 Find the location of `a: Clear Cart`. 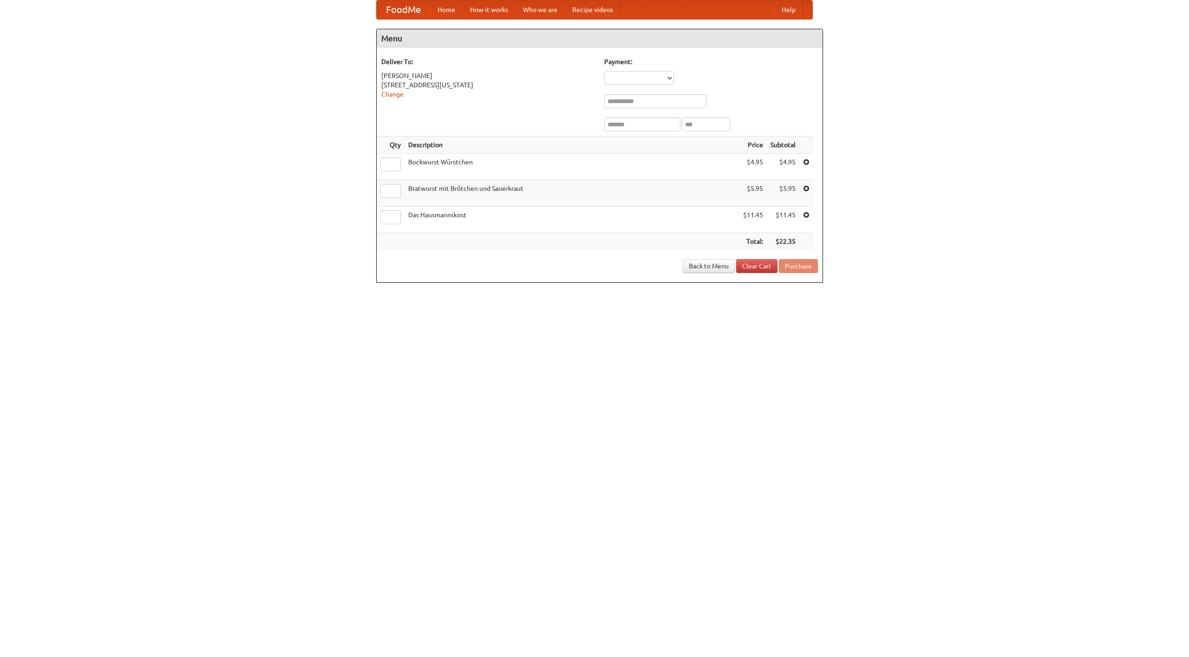

a: Clear Cart is located at coordinates (757, 266).